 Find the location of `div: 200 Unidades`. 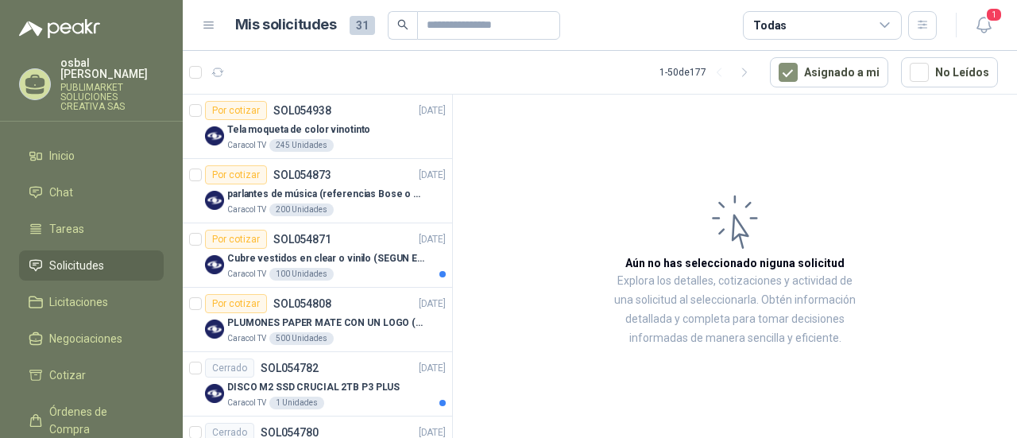

div: 200 Unidades is located at coordinates (301, 210).